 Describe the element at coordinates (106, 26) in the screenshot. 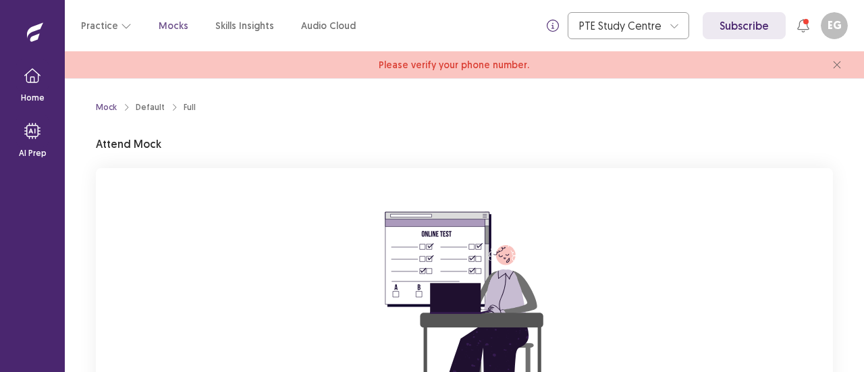

I see `button: Practice` at that location.